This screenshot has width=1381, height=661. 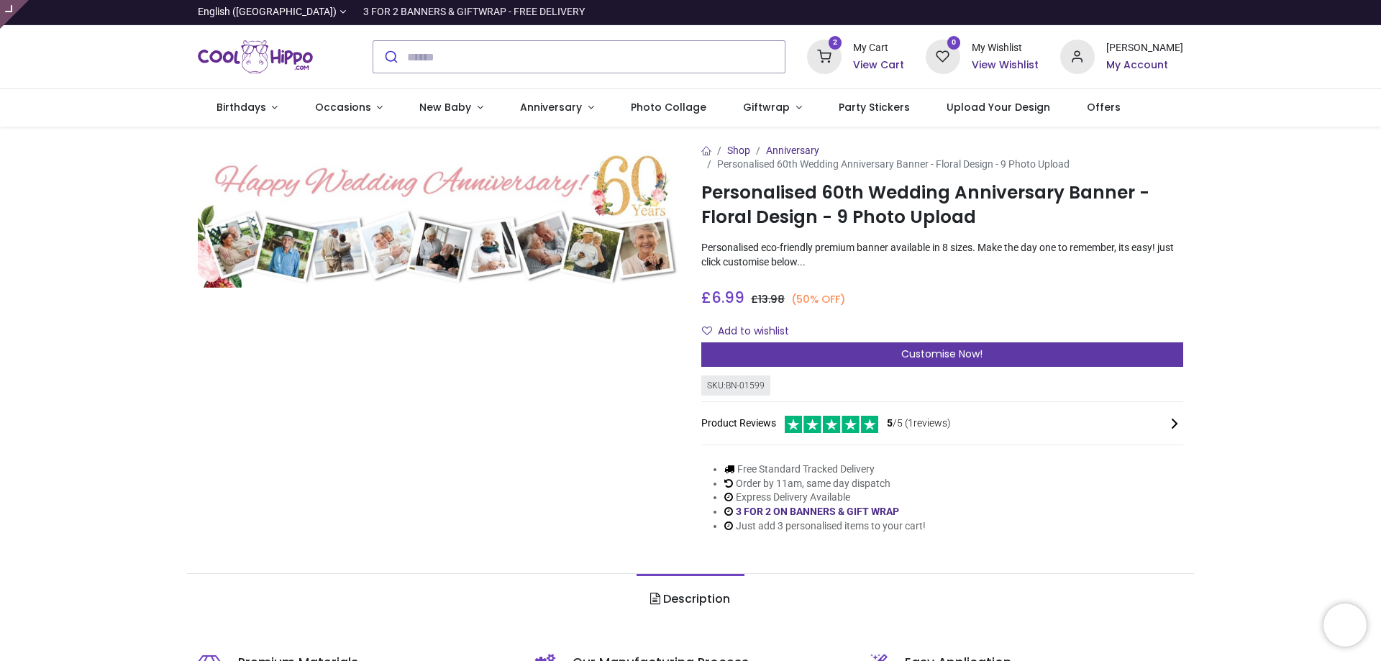 I want to click on span: New Baby, so click(x=445, y=107).